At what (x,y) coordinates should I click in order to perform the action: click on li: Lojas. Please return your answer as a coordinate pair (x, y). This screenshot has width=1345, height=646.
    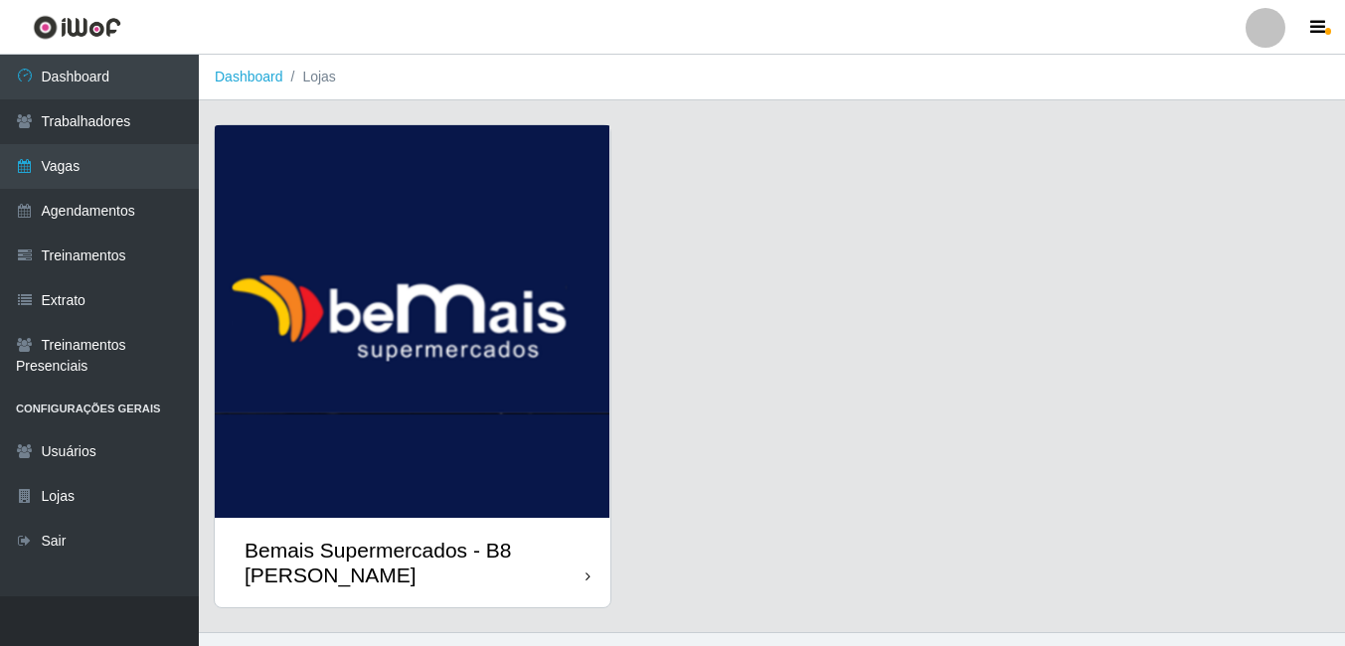
    Looking at the image, I should click on (309, 77).